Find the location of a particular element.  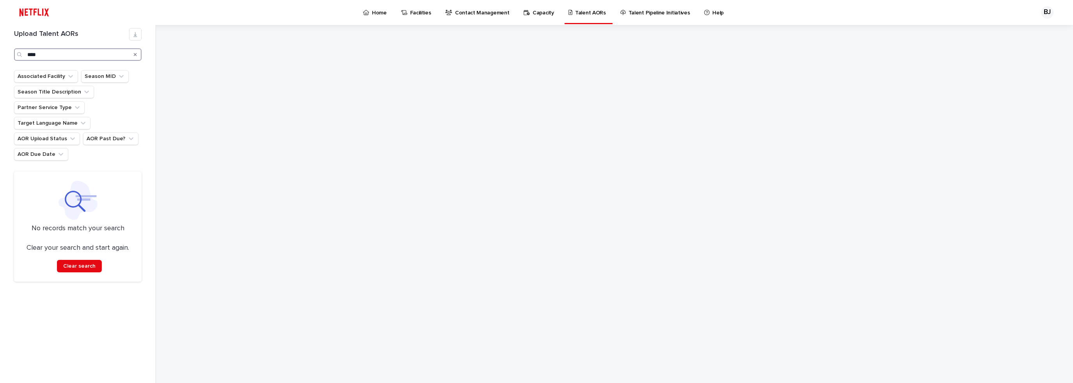

div: BJ is located at coordinates (1048, 12).